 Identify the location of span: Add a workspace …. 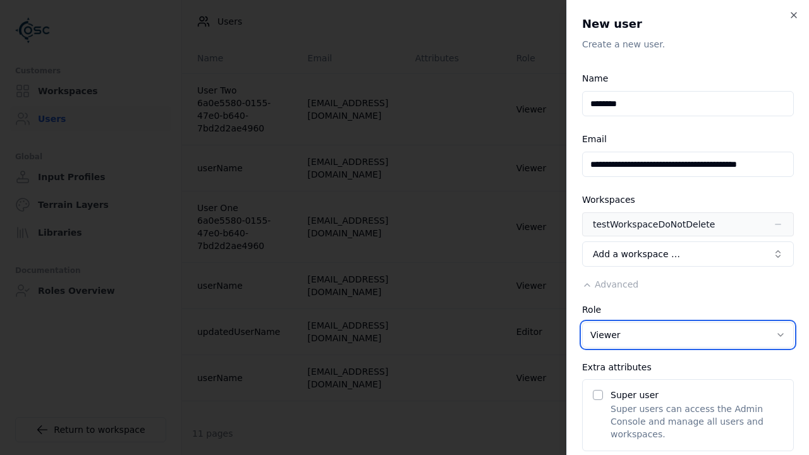
(636, 254).